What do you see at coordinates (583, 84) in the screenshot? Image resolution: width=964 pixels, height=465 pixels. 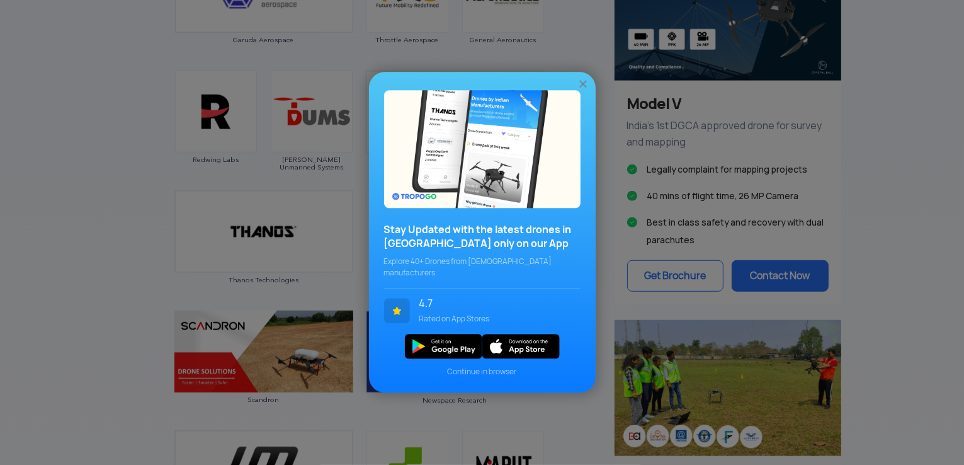 I see `img: ic_close.png` at bounding box center [583, 84].